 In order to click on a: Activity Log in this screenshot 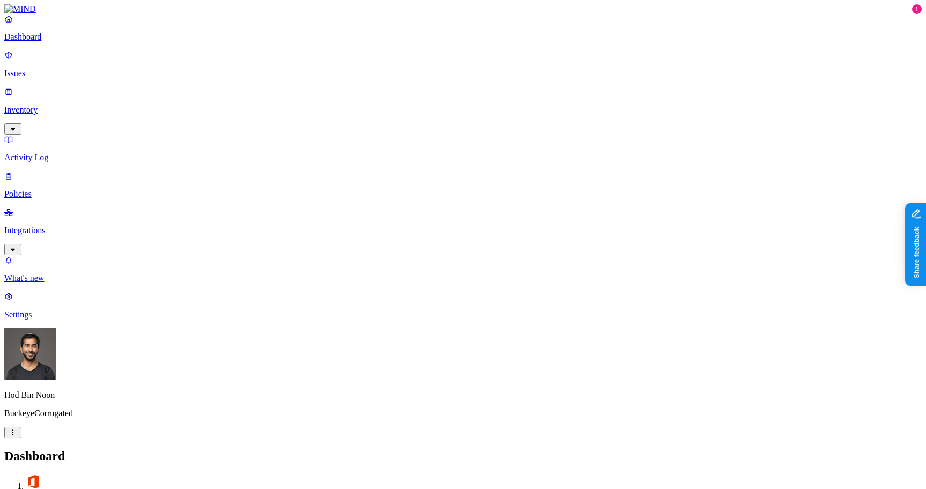, I will do `click(463, 149)`.